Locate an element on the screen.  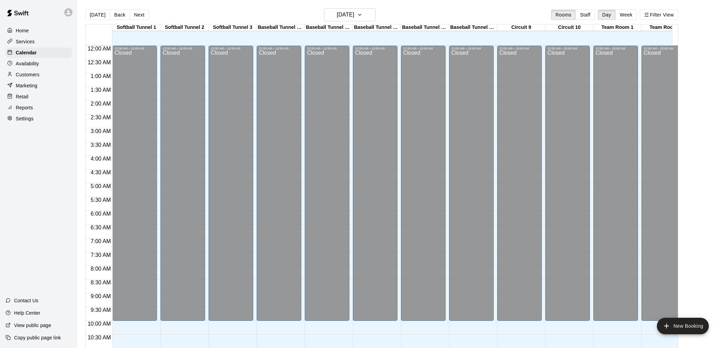
a: Reports is located at coordinates (38, 108).